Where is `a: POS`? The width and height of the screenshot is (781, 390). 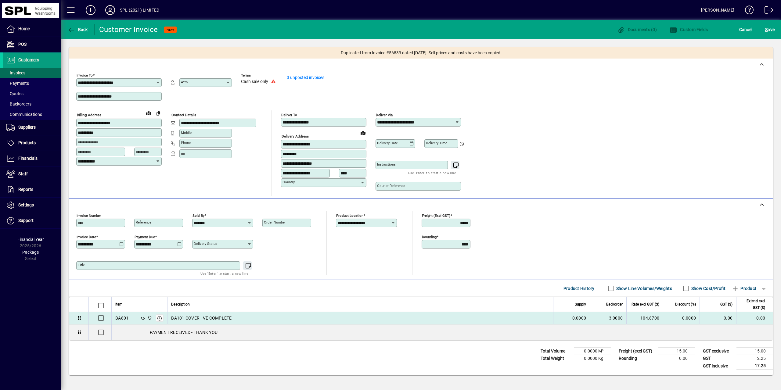 a: POS is located at coordinates (32, 45).